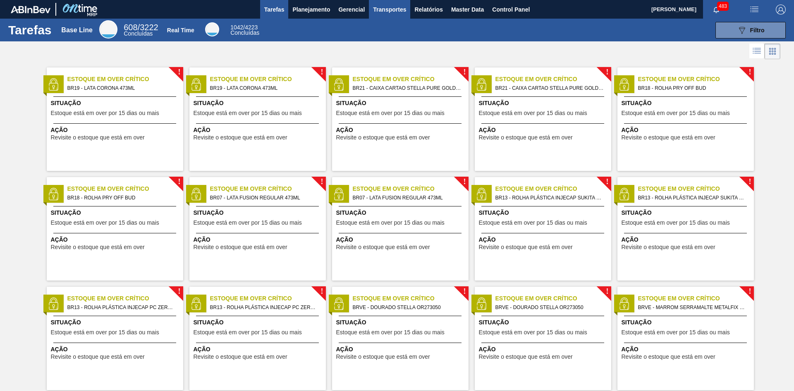 This screenshot has width=794, height=391. Describe the element at coordinates (772, 51) in the screenshot. I see `div: Visão em Cards` at that location.